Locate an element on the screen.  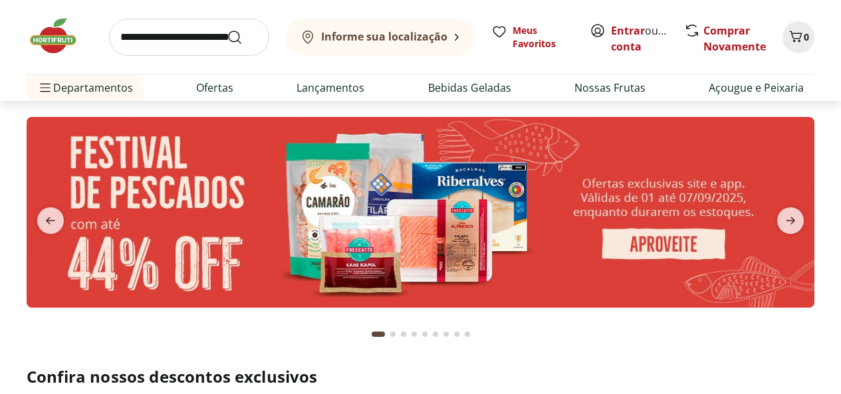
span: 0 is located at coordinates (806, 37).